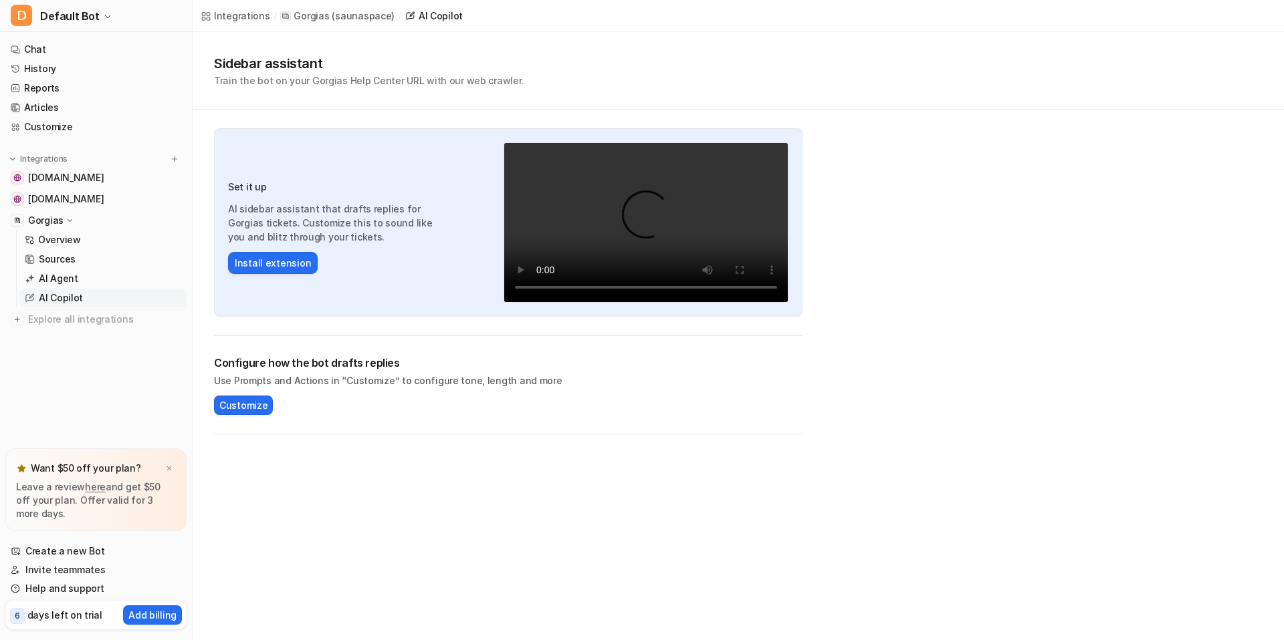  What do you see at coordinates (86, 469) in the screenshot?
I see `p: Want $50 off your plan?` at bounding box center [86, 469].